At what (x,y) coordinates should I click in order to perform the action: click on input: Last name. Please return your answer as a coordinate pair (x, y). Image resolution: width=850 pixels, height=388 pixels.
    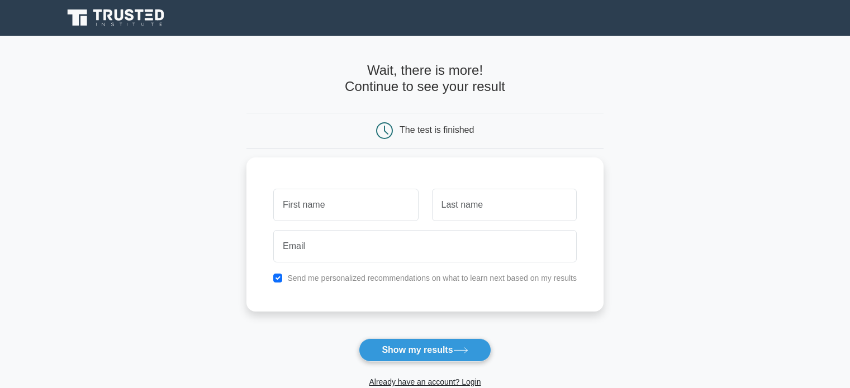
    Looking at the image, I should click on (504, 205).